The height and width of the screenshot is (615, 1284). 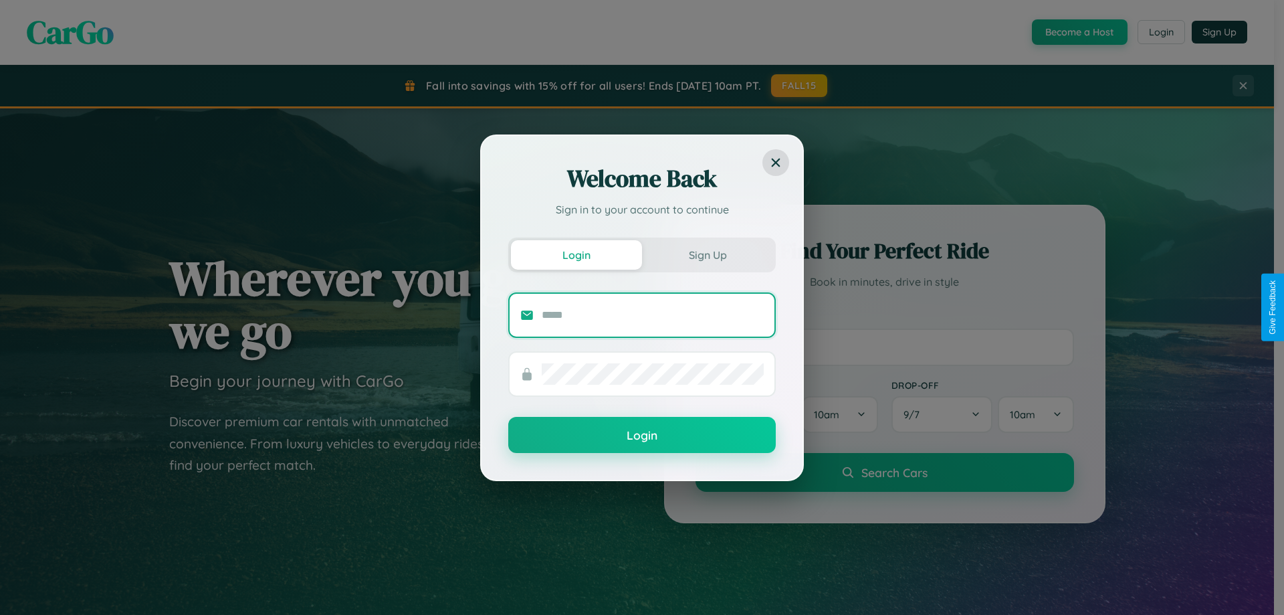 I want to click on button: Sign Up, so click(x=708, y=255).